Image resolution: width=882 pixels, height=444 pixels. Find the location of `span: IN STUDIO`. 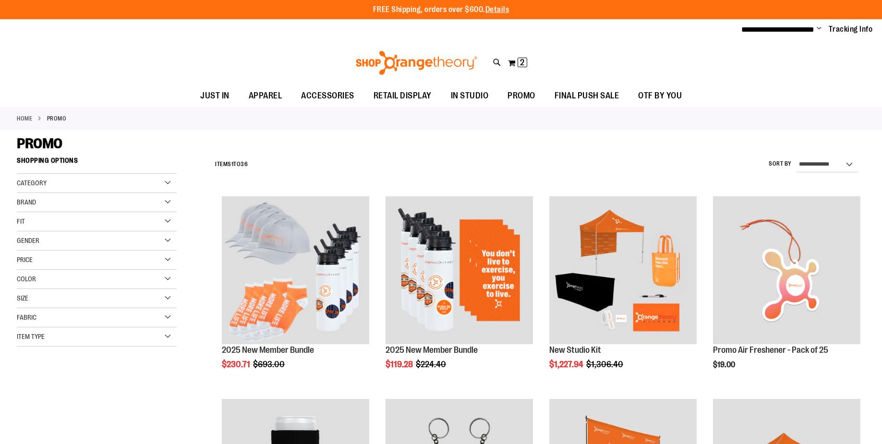

span: IN STUDIO is located at coordinates (470, 96).